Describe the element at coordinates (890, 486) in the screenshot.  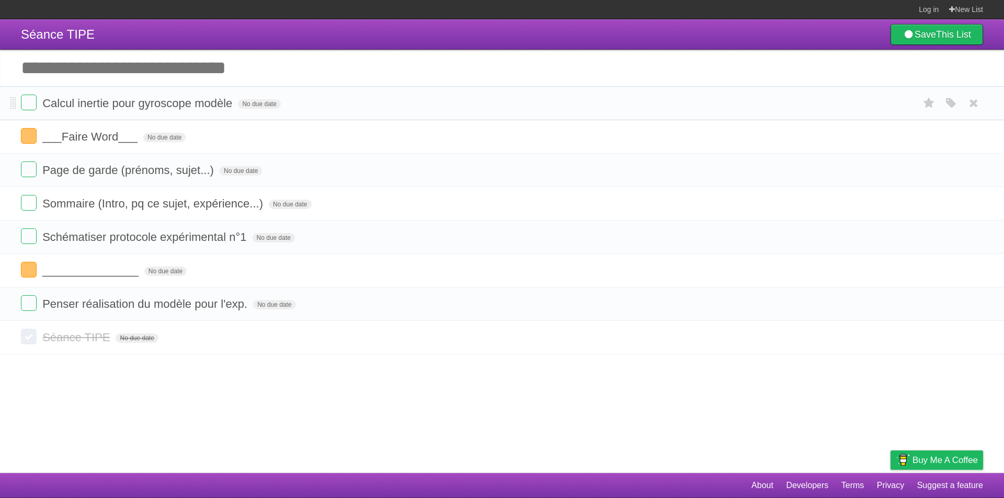
I see `a: Privacy` at that location.